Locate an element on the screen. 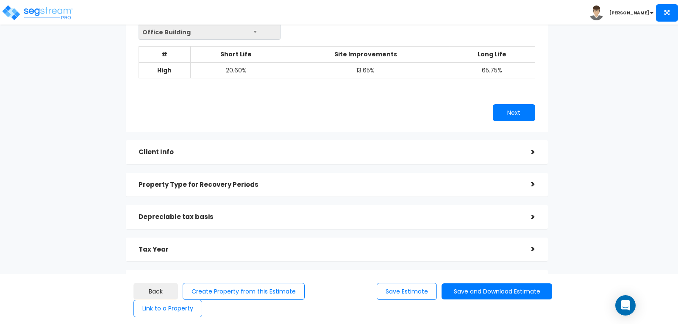  b: High is located at coordinates (165, 70).